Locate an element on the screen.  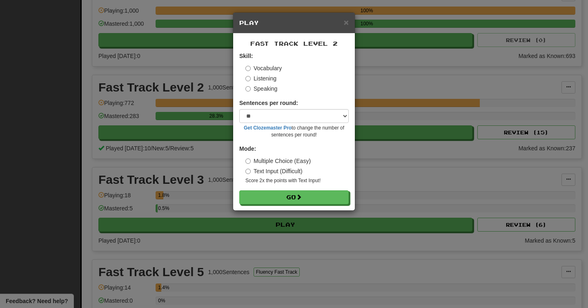
label: Sentences per round: is located at coordinates (269, 103).